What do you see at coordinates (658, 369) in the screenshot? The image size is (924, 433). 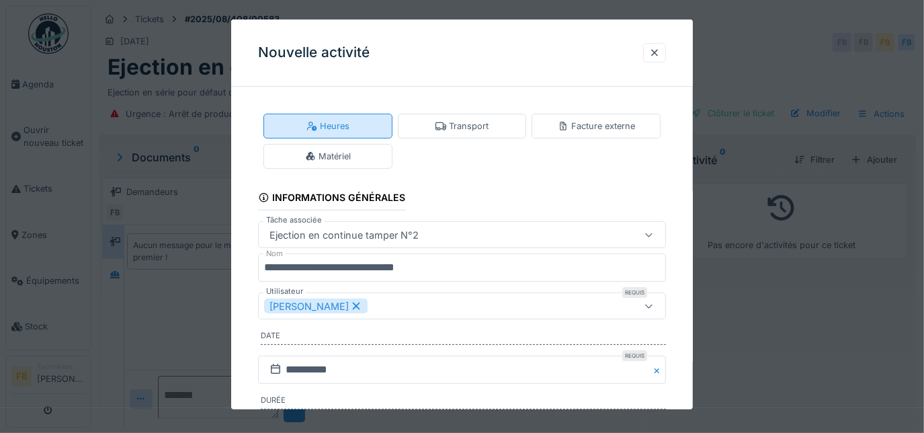 I see `button: Close` at bounding box center [658, 369].